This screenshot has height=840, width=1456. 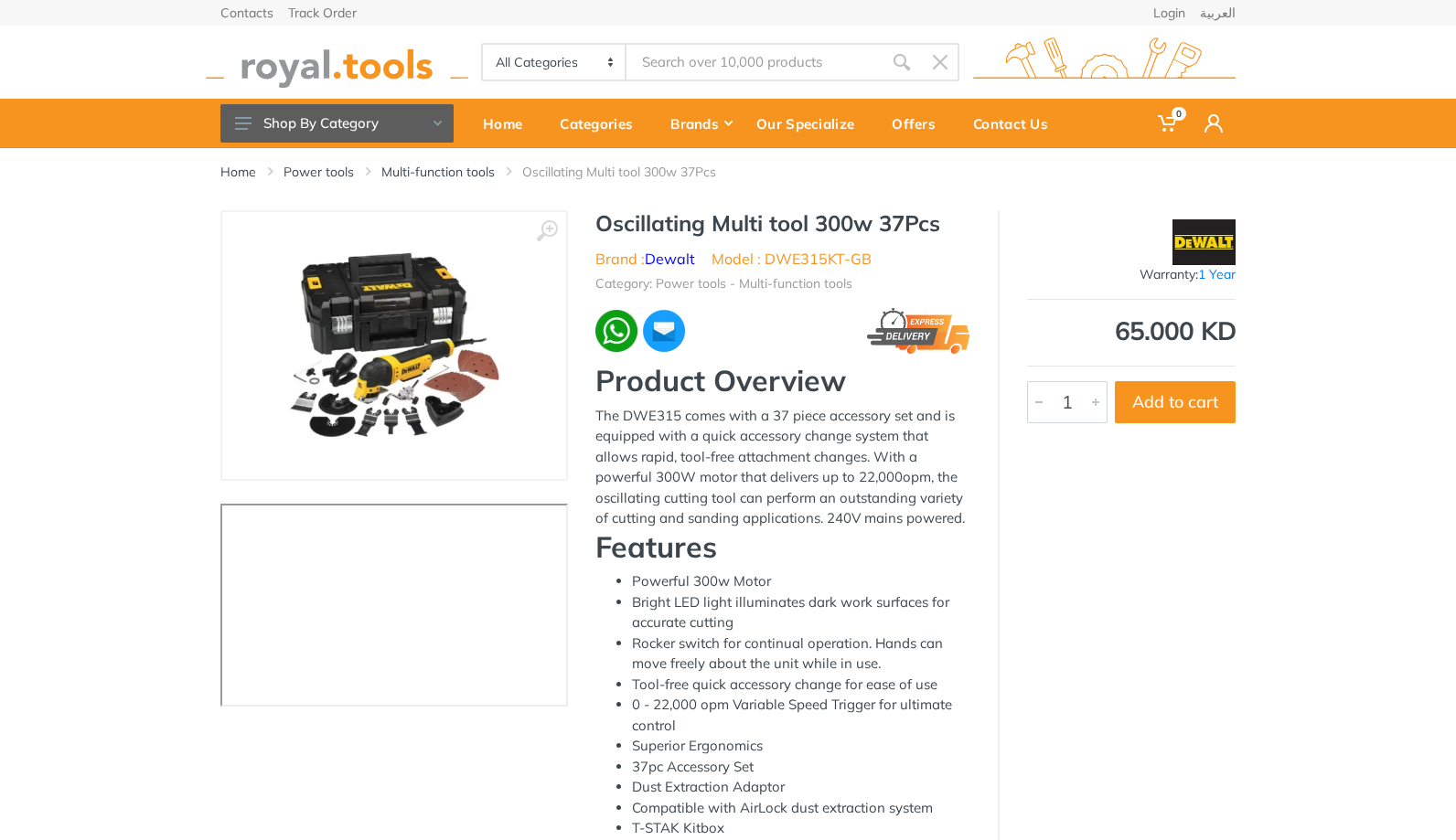 What do you see at coordinates (801, 654) in the screenshot?
I see `li: Rocker switch for continual operation. Hands can move freely about the unit while in use.` at bounding box center [801, 654].